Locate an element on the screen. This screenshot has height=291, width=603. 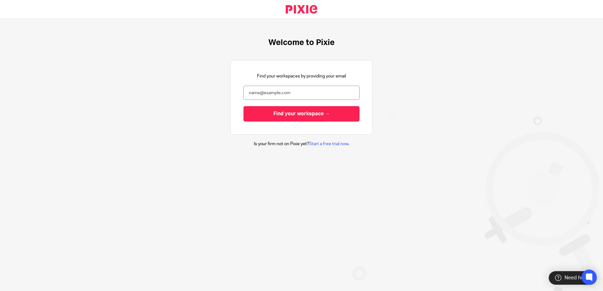
input: Find your workspace → is located at coordinates (301, 114).